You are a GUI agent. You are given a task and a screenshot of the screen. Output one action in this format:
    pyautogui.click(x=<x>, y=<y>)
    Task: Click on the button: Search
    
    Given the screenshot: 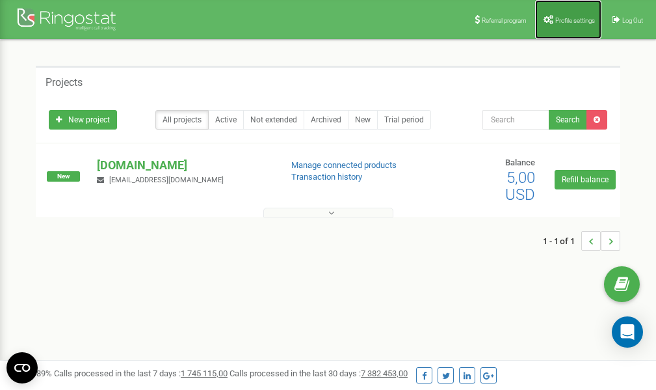 What is the action you would take?
    pyautogui.click(x=568, y=120)
    